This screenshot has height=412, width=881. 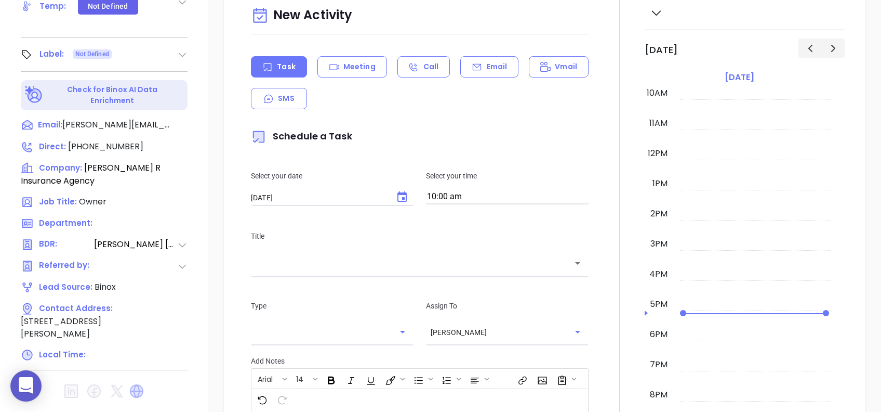 What do you see at coordinates (507, 176) in the screenshot?
I see `p: Select your time` at bounding box center [507, 176].